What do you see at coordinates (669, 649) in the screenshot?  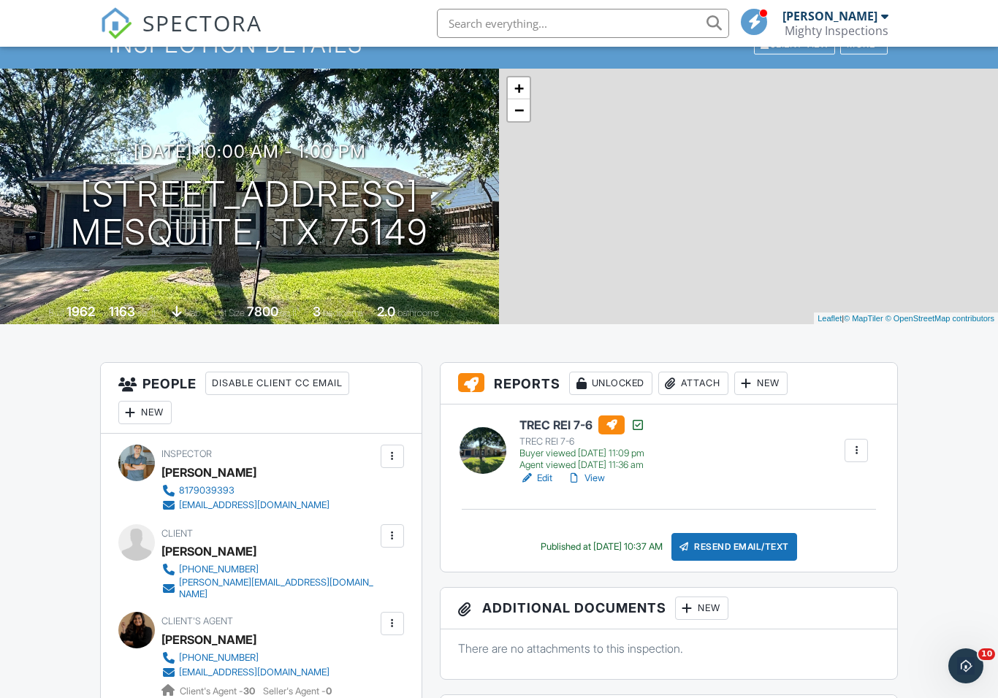 I see `p: There are no attachments to this inspection.` at bounding box center [669, 649].